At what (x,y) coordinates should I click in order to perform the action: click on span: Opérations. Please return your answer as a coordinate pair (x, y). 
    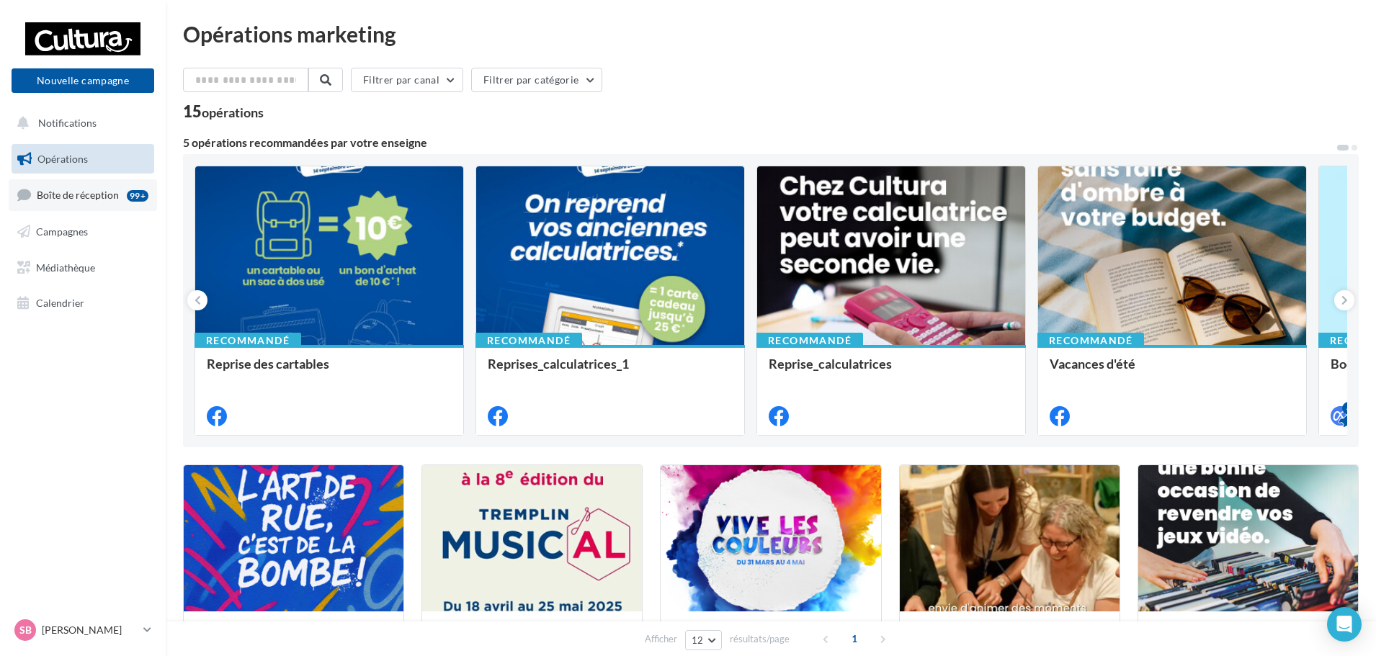
    Looking at the image, I should click on (63, 158).